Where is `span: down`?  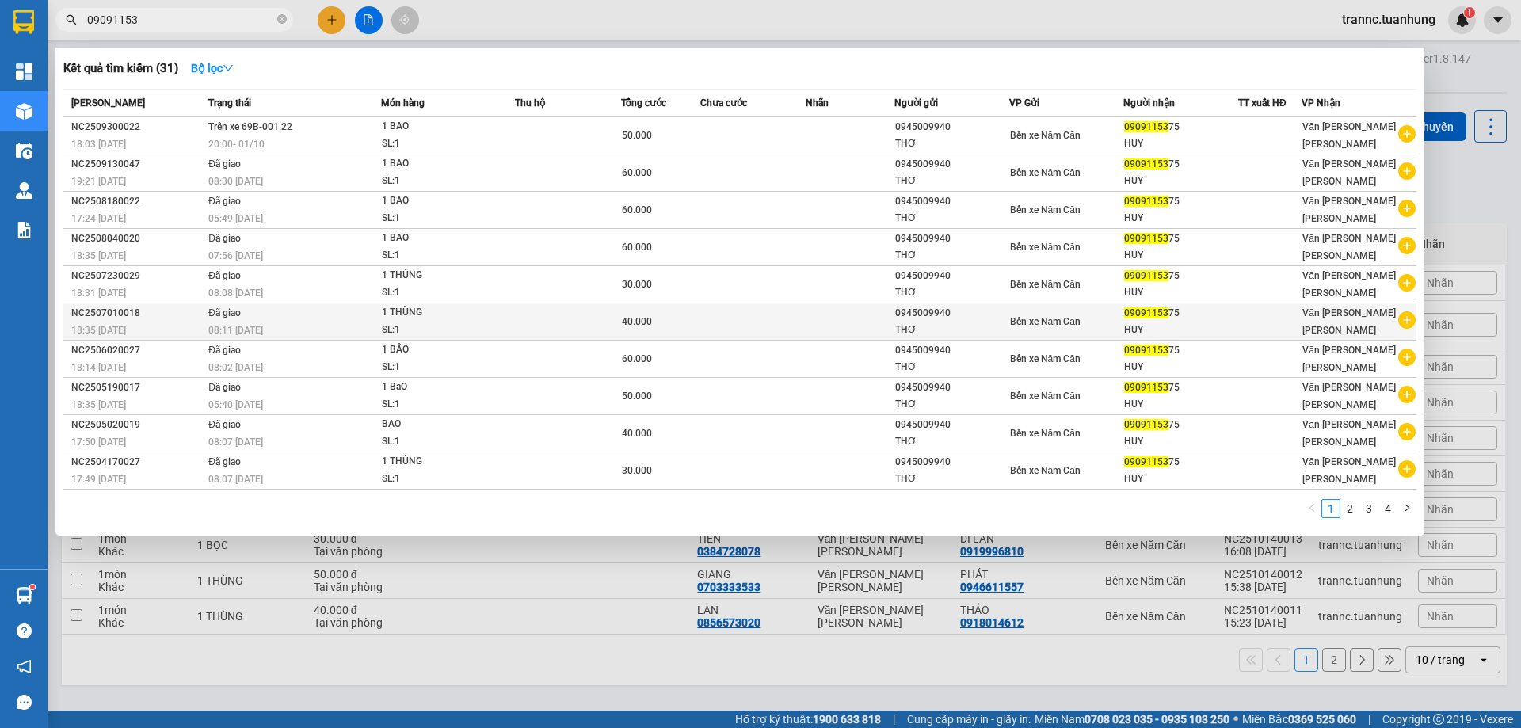 span: down is located at coordinates (228, 68).